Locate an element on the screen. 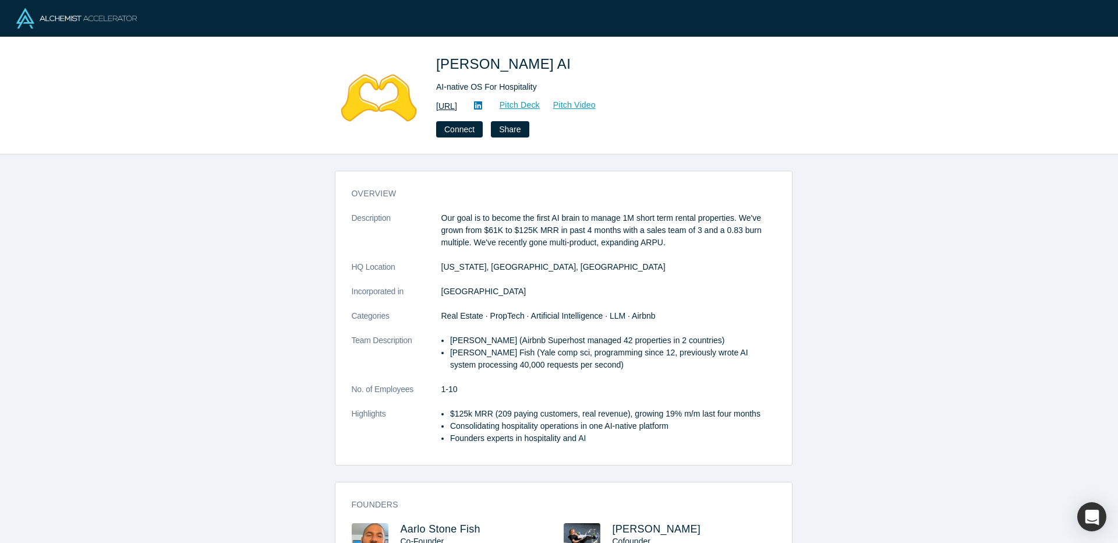  a: Pitch Deck is located at coordinates (514, 105).